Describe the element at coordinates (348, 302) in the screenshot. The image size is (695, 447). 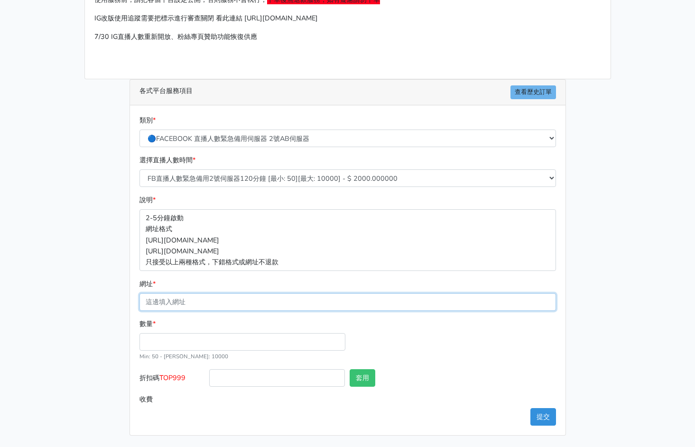
I see `input: 這邊填入網址` at that location.